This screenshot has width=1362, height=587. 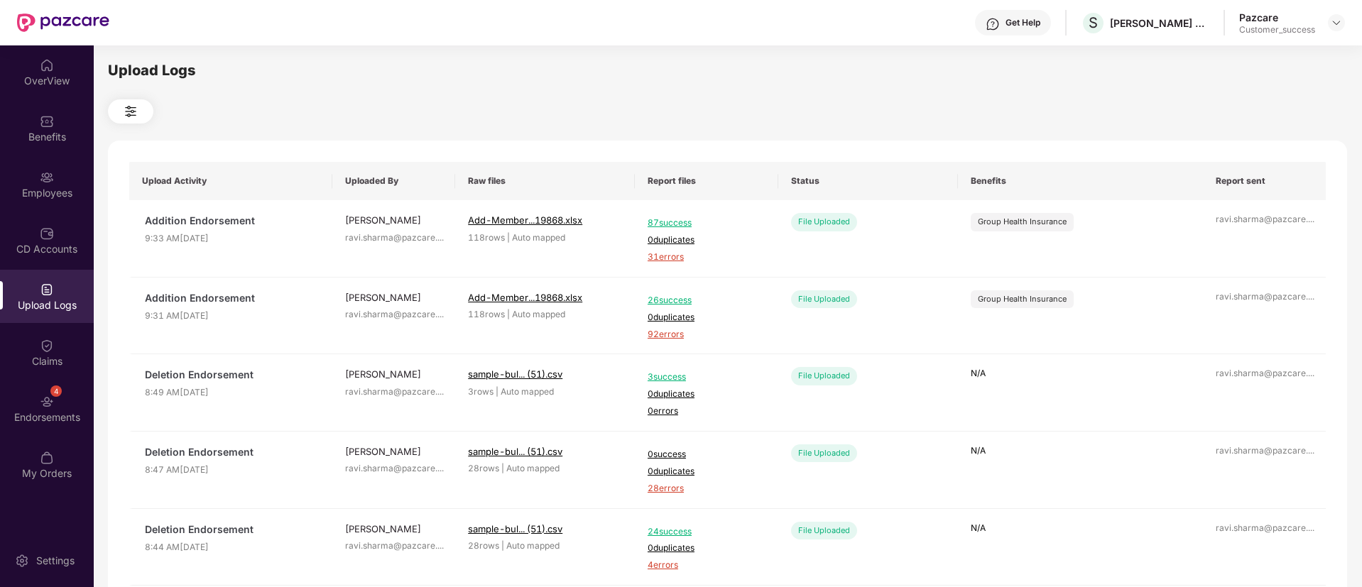 I want to click on th: Benefits, so click(x=1080, y=181).